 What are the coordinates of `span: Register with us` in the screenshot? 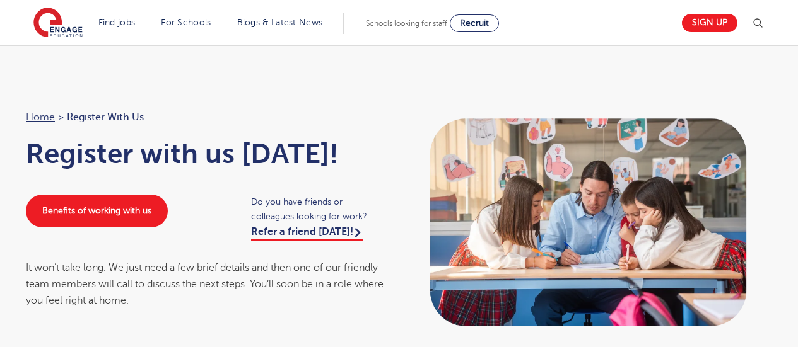 It's located at (105, 117).